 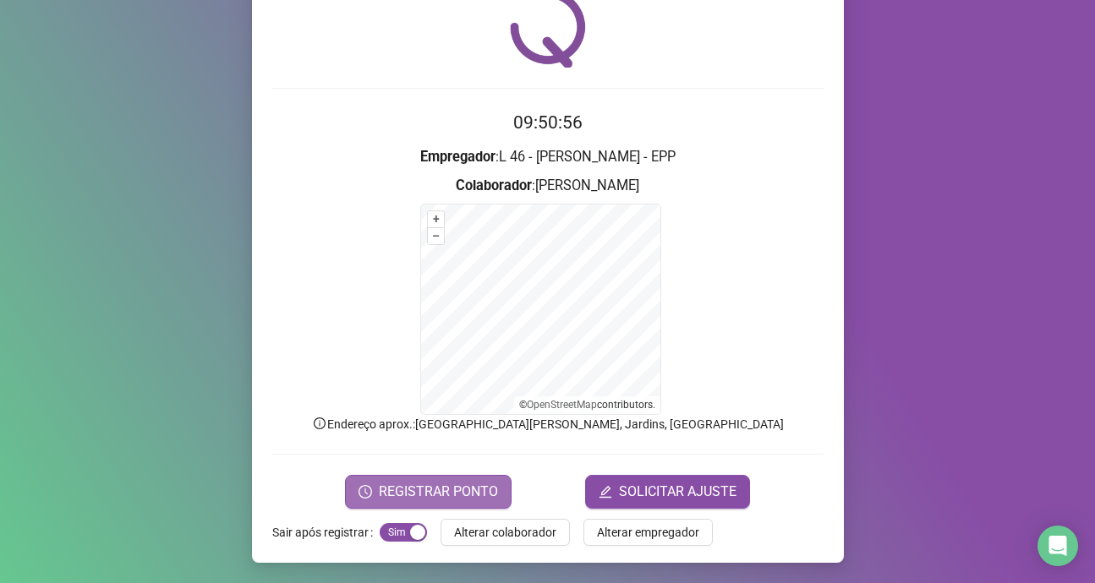 What do you see at coordinates (365, 492) in the screenshot?
I see `span: clock-circle` at bounding box center [365, 492].